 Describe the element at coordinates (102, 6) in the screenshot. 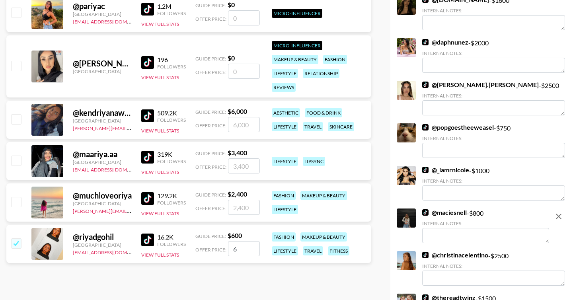

I see `div: @ pariyac` at that location.